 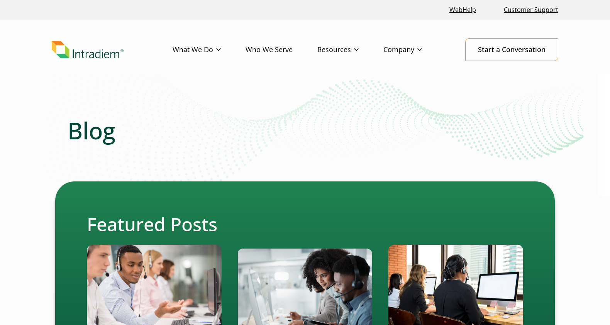 What do you see at coordinates (415, 50) in the screenshot?
I see `a: Company` at bounding box center [415, 50].